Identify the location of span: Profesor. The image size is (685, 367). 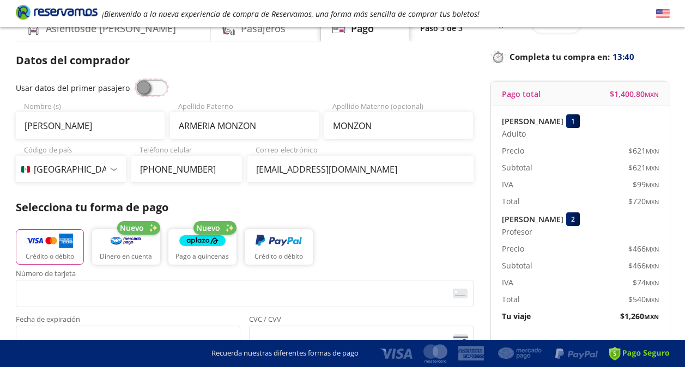
(517, 232).